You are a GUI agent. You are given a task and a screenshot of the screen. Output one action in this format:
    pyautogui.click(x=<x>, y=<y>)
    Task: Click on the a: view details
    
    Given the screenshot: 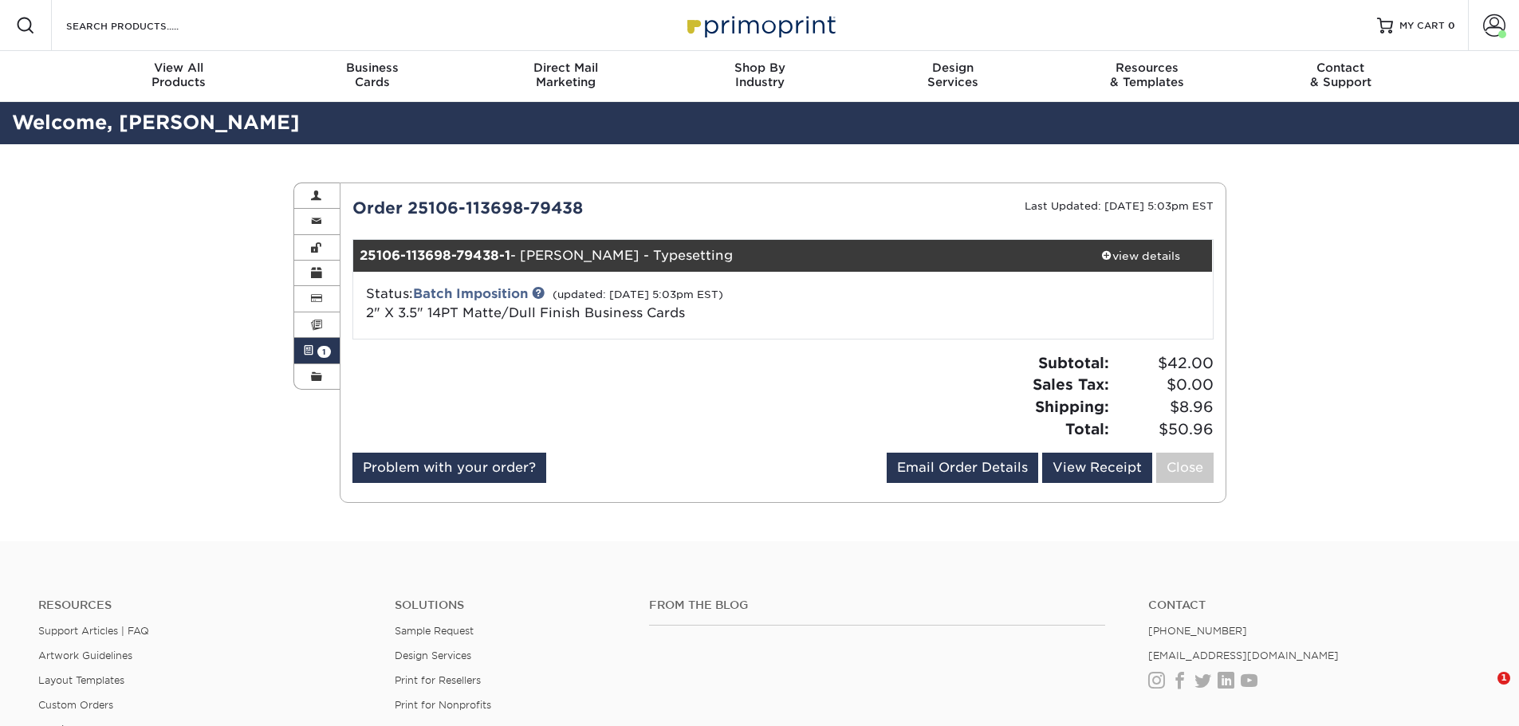 What is the action you would take?
    pyautogui.click(x=1141, y=256)
    